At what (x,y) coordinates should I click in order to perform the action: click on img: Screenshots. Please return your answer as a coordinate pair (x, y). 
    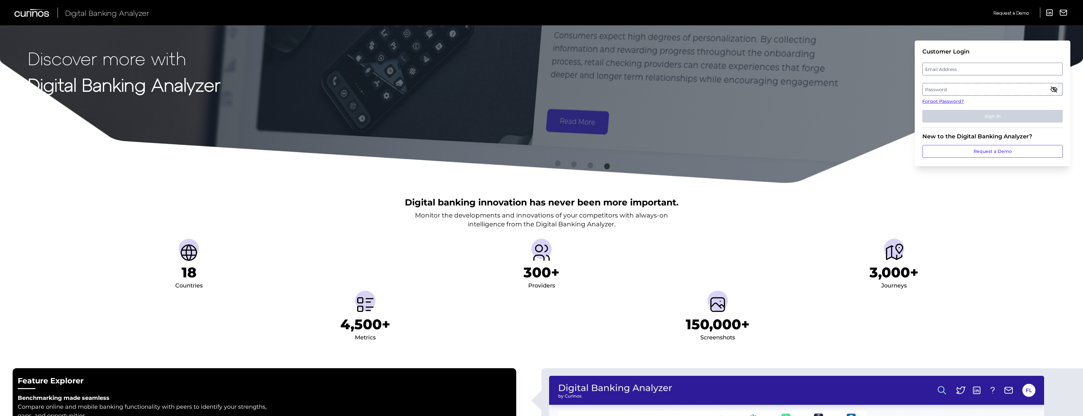
    Looking at the image, I should click on (718, 304).